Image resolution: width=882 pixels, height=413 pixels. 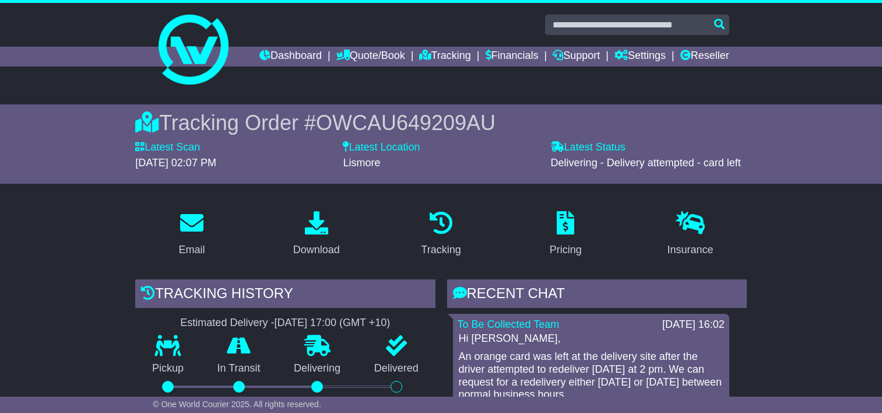 What do you see at coordinates (512, 57) in the screenshot?
I see `a: Financials` at bounding box center [512, 57].